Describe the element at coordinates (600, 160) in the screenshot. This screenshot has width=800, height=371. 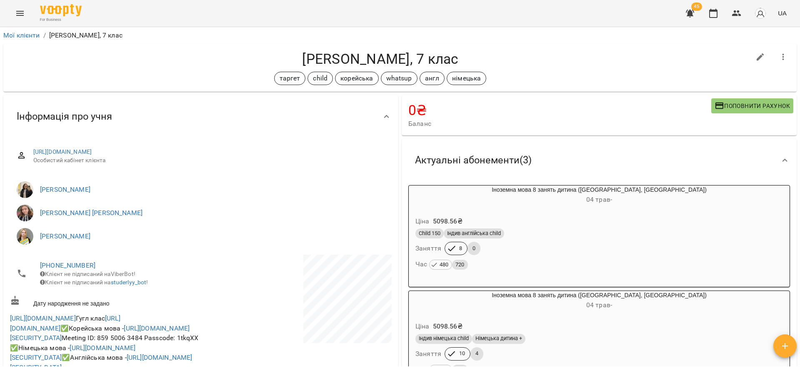
I see `div: Актуальні абонементи(3)` at that location.